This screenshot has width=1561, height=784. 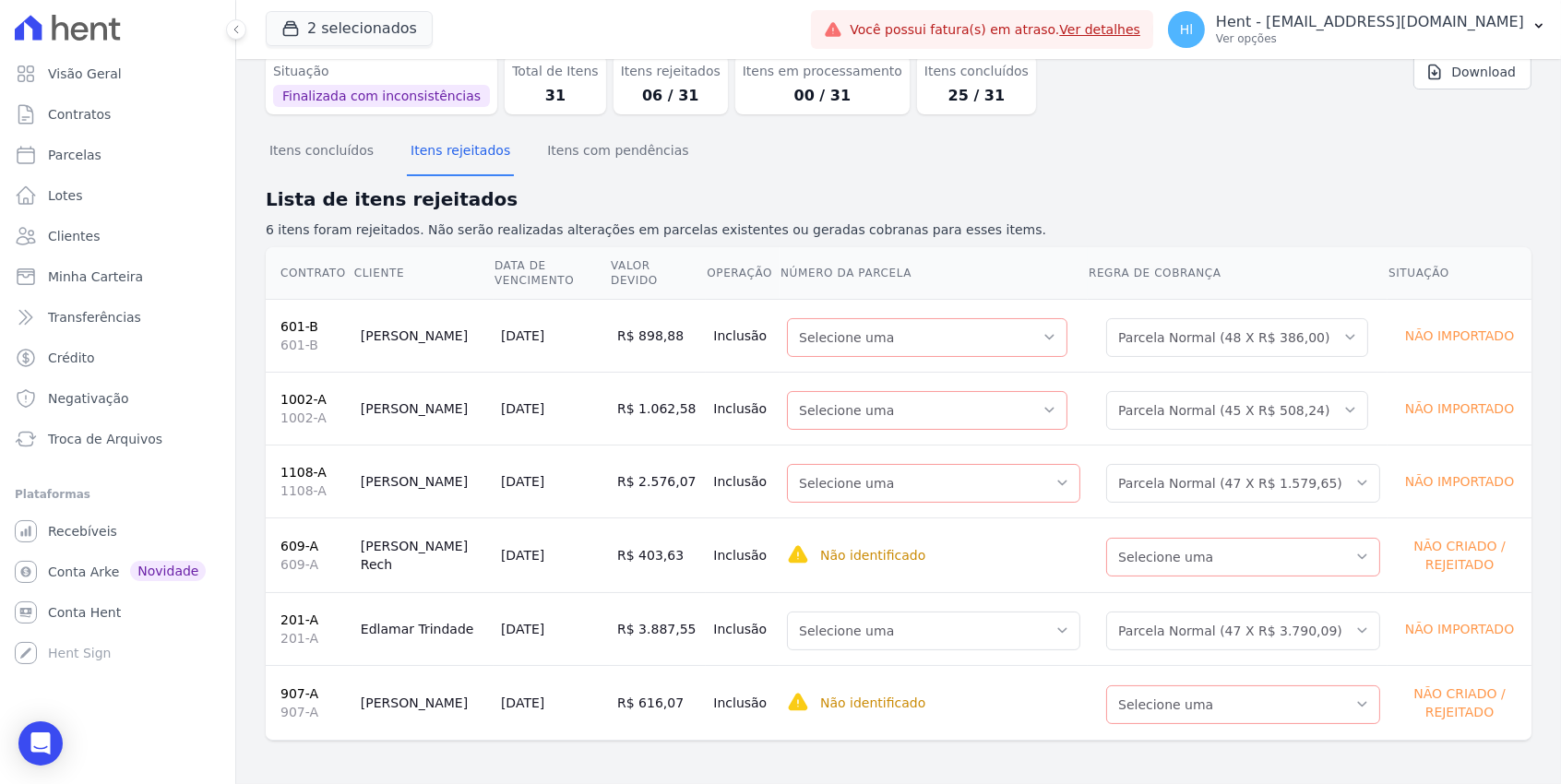 I want to click on a: Transferências, so click(x=117, y=317).